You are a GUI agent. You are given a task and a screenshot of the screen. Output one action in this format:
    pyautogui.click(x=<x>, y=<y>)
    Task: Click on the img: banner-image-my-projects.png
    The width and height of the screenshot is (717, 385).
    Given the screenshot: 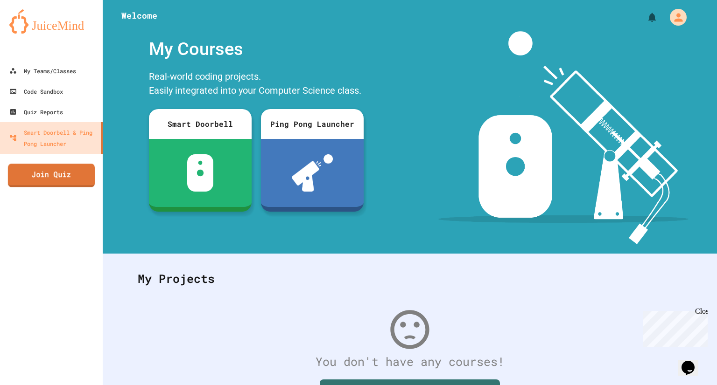 What is the action you would take?
    pyautogui.click(x=563, y=138)
    